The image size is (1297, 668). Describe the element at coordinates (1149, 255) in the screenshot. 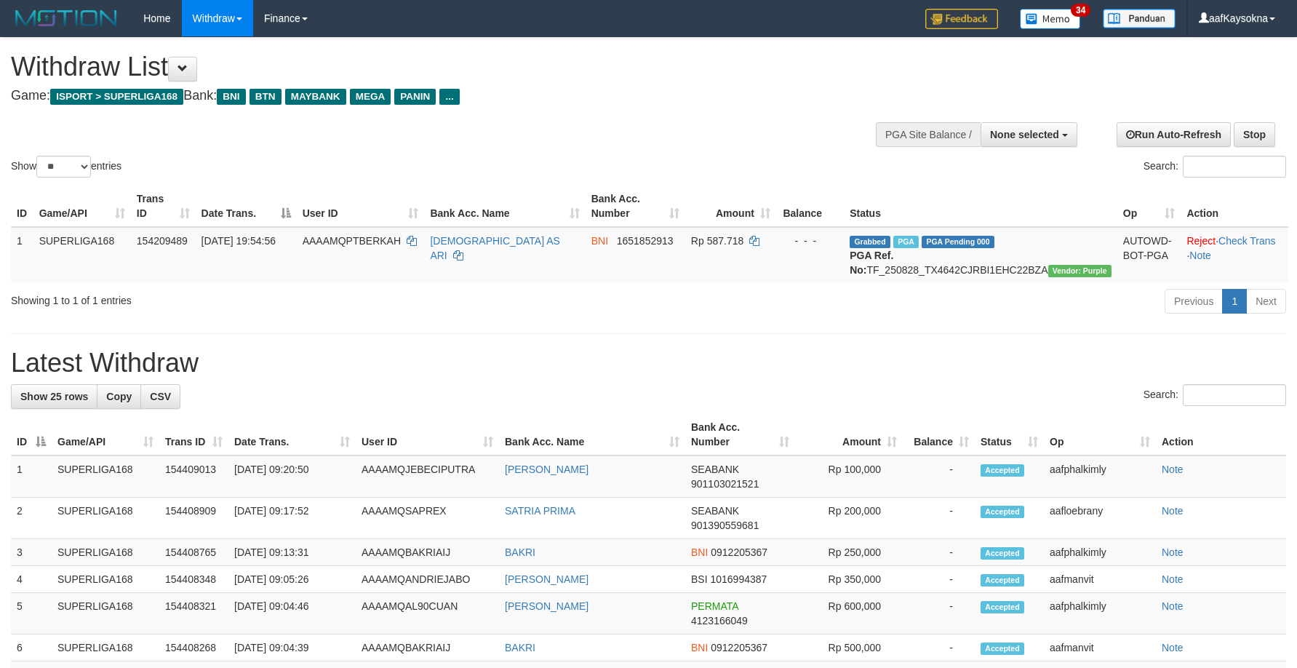

I see `td: AUTOWD-BOT-PGA` at that location.